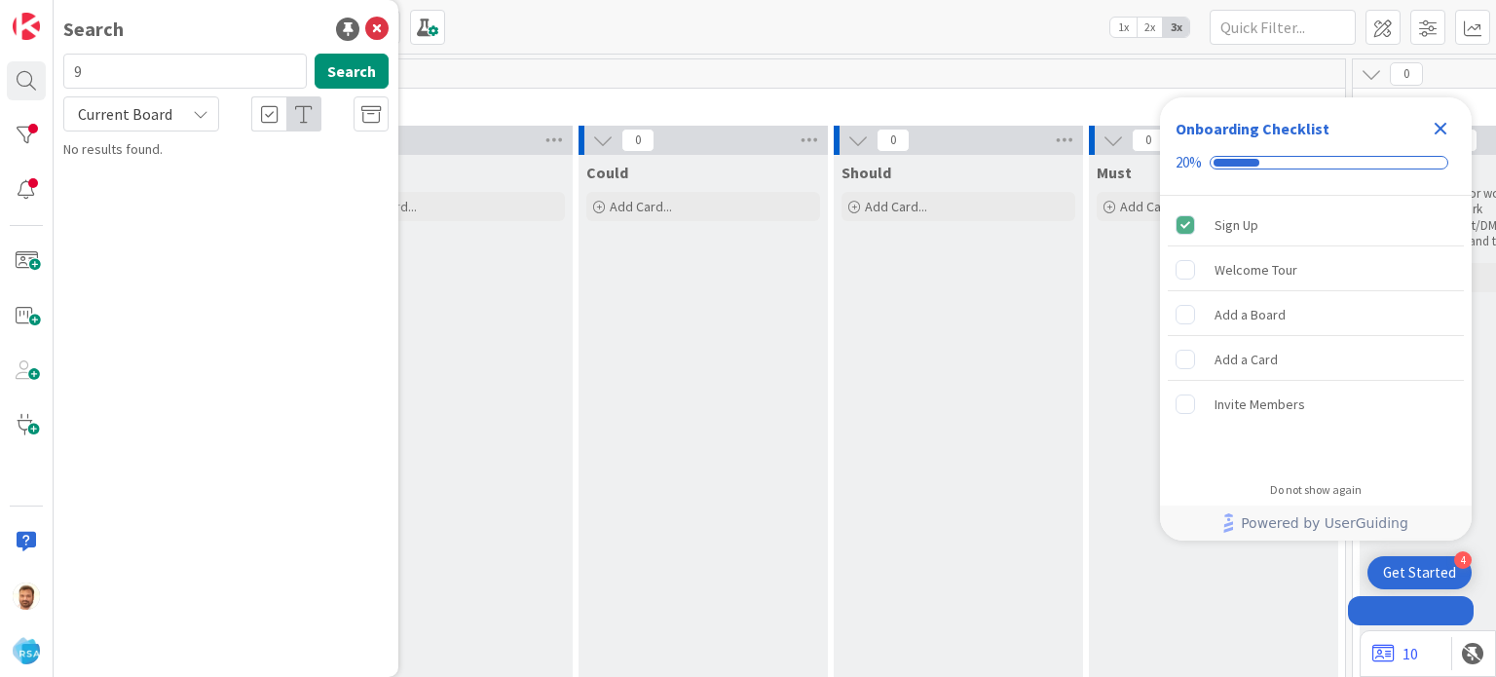 The width and height of the screenshot is (1496, 677). What do you see at coordinates (1252, 129) in the screenshot?
I see `div: Onboarding Checklist` at bounding box center [1252, 129].